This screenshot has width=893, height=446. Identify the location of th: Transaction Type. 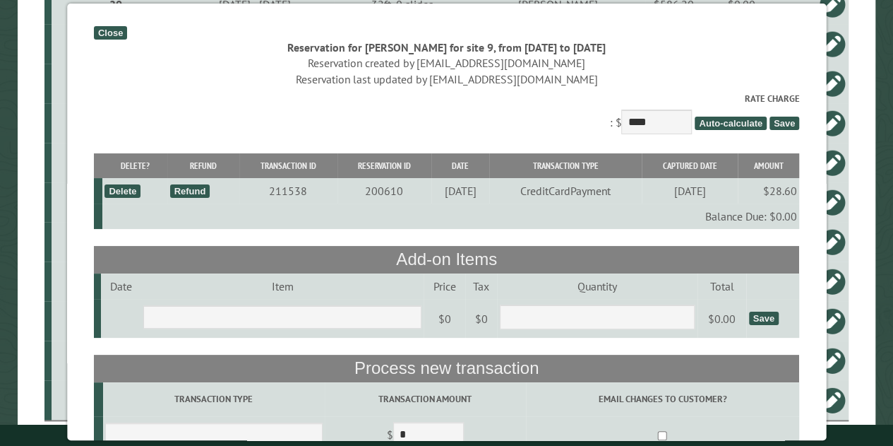
(566, 165).